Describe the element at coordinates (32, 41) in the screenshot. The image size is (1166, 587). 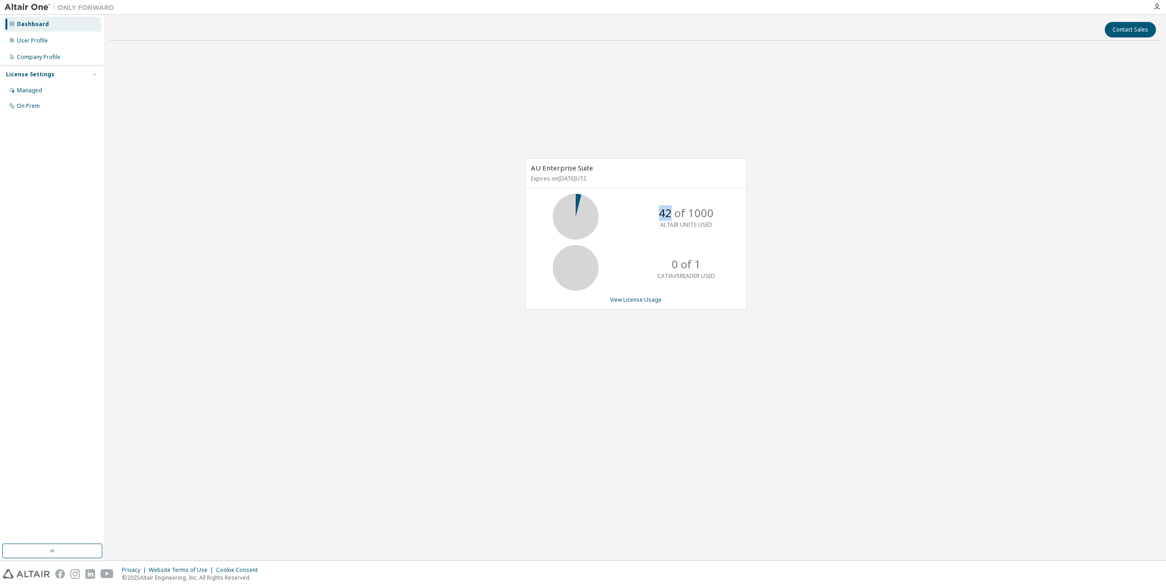
I see `div: User Profile` at that location.